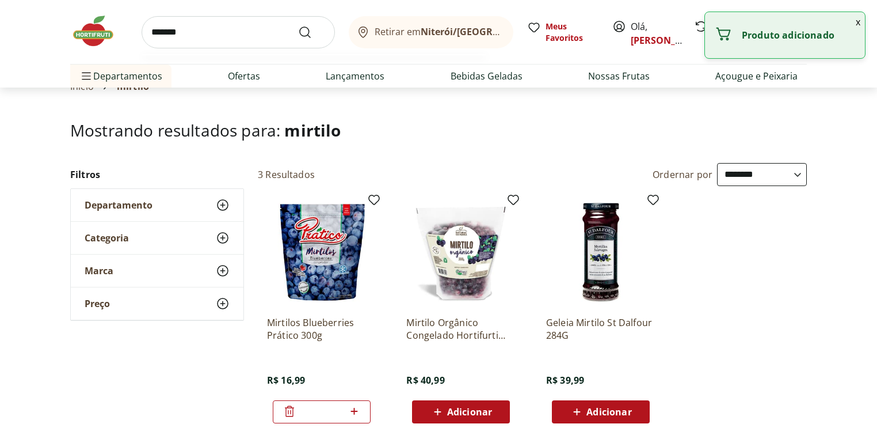  I want to click on a: Ofertas, so click(244, 76).